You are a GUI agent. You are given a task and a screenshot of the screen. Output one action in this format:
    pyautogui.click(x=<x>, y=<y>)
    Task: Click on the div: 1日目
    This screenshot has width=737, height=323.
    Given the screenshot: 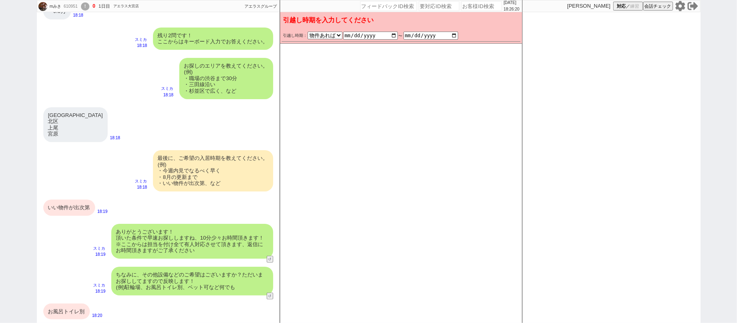 What is the action you would take?
    pyautogui.click(x=104, y=6)
    